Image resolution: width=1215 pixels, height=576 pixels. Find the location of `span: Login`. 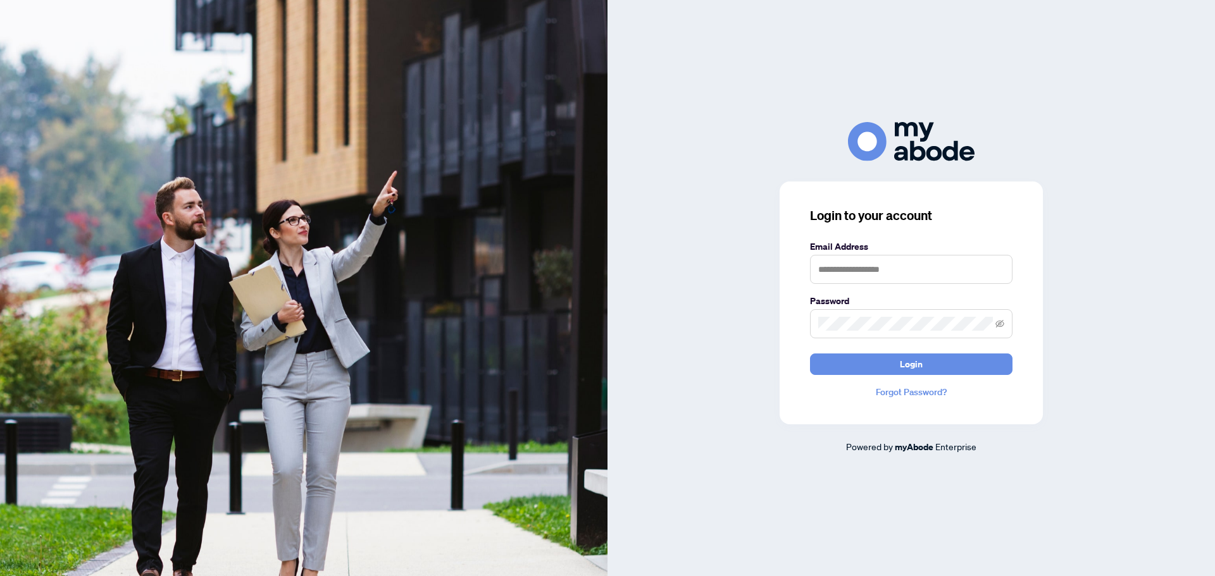

span: Login is located at coordinates (911, 364).